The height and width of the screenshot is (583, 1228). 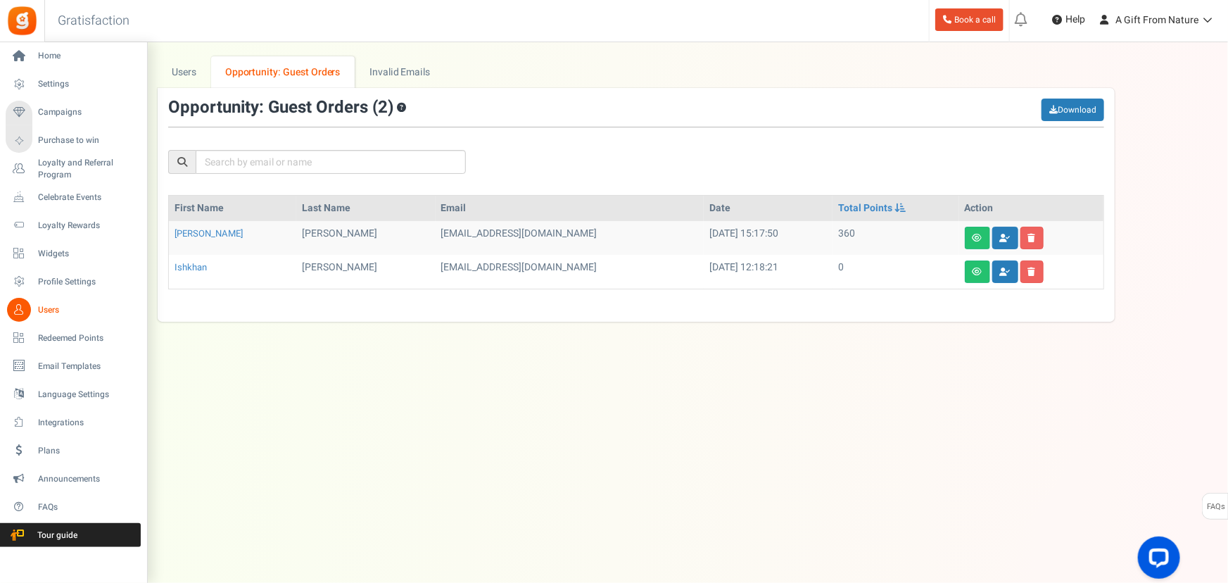 I want to click on a: Announcements, so click(x=73, y=479).